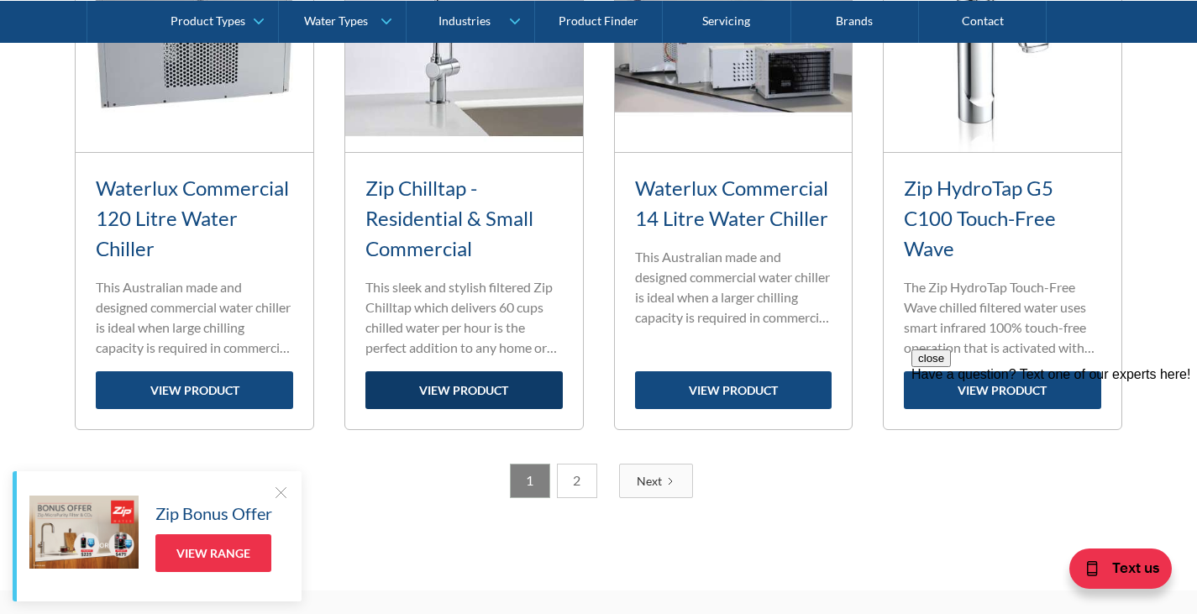 The width and height of the screenshot is (1197, 614). What do you see at coordinates (192, 218) in the screenshot?
I see `a: Waterlux Commercial 120 Litre Water Chiller` at bounding box center [192, 218].